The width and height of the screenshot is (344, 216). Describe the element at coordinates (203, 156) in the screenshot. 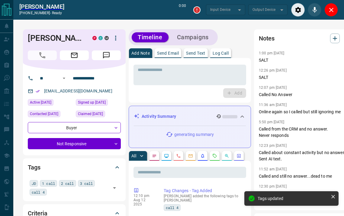

I see `svg: Listing Alerts` at that location.